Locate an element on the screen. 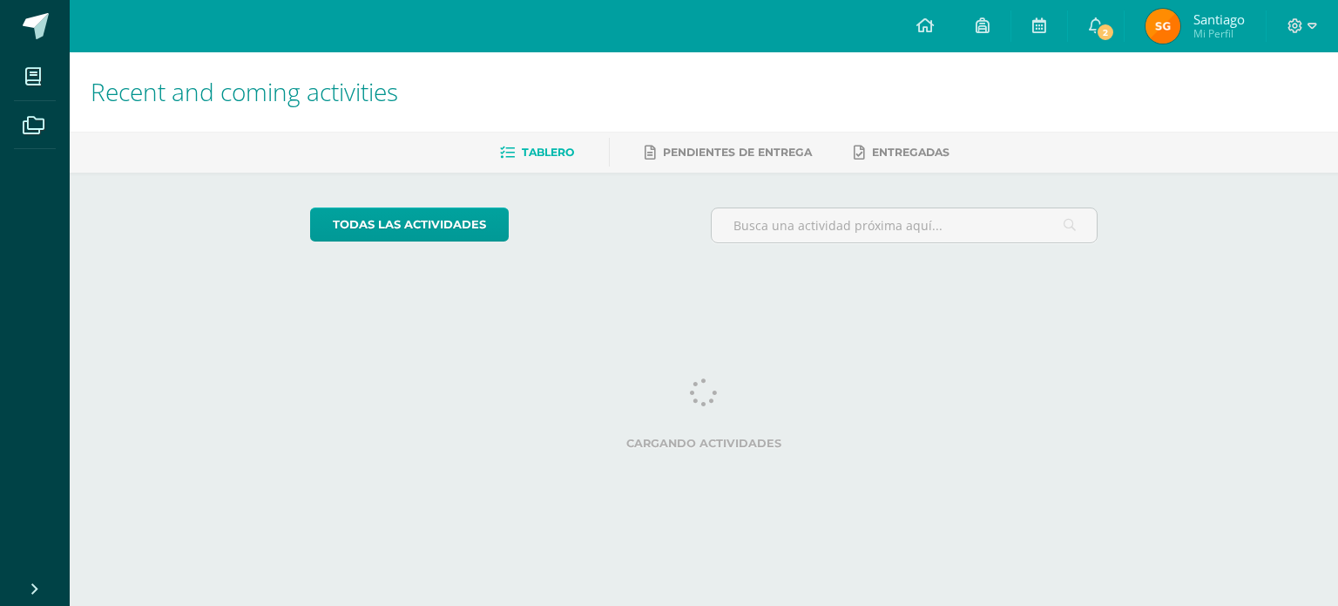  span: Mi Perfil is located at coordinates (1219, 33).